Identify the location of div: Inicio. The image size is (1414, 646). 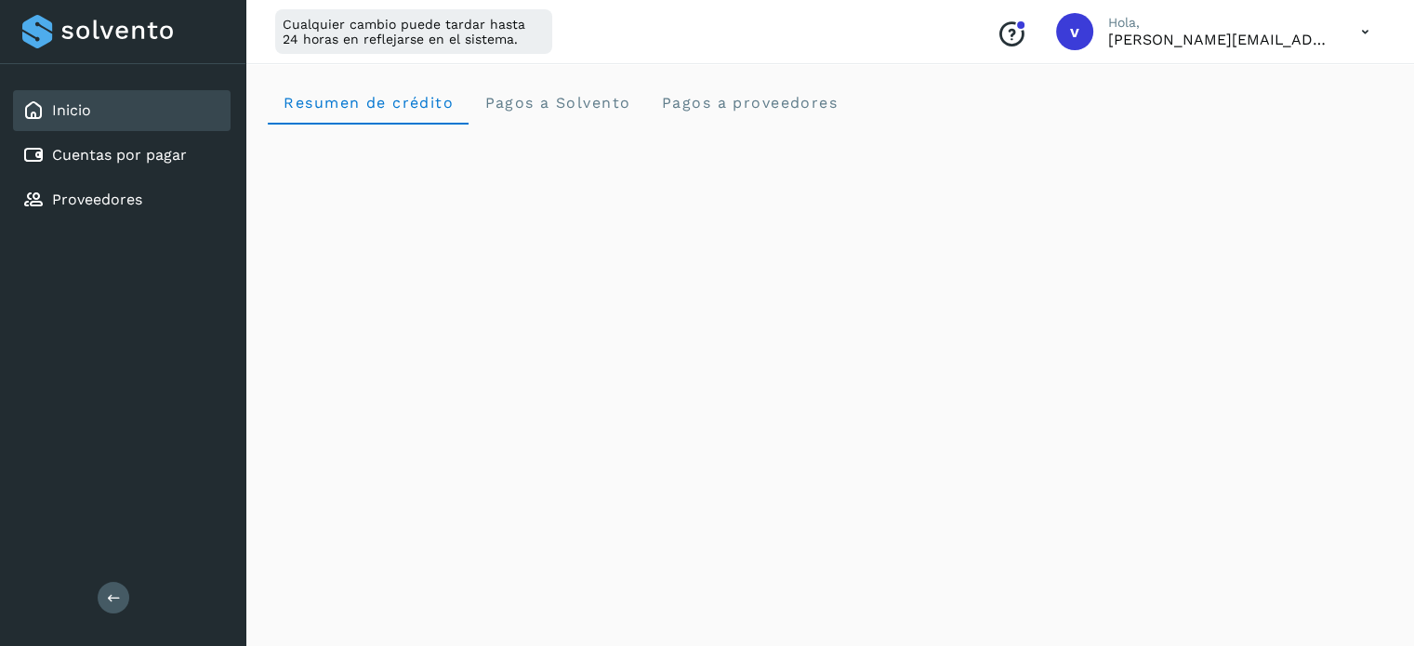
(122, 111).